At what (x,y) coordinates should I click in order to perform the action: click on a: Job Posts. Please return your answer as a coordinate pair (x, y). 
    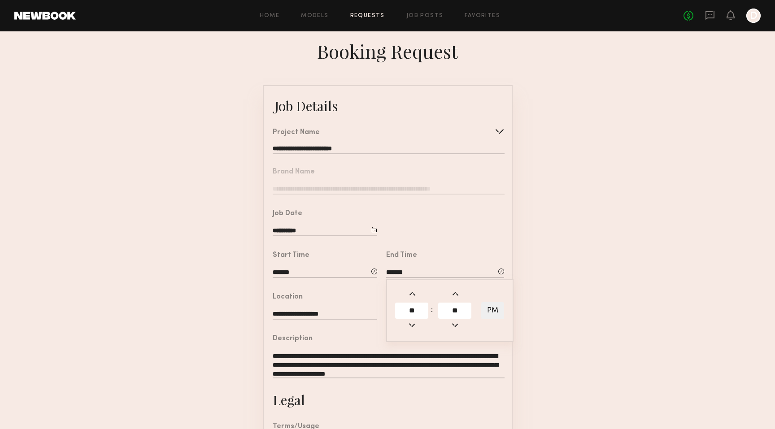
    Looking at the image, I should click on (424, 16).